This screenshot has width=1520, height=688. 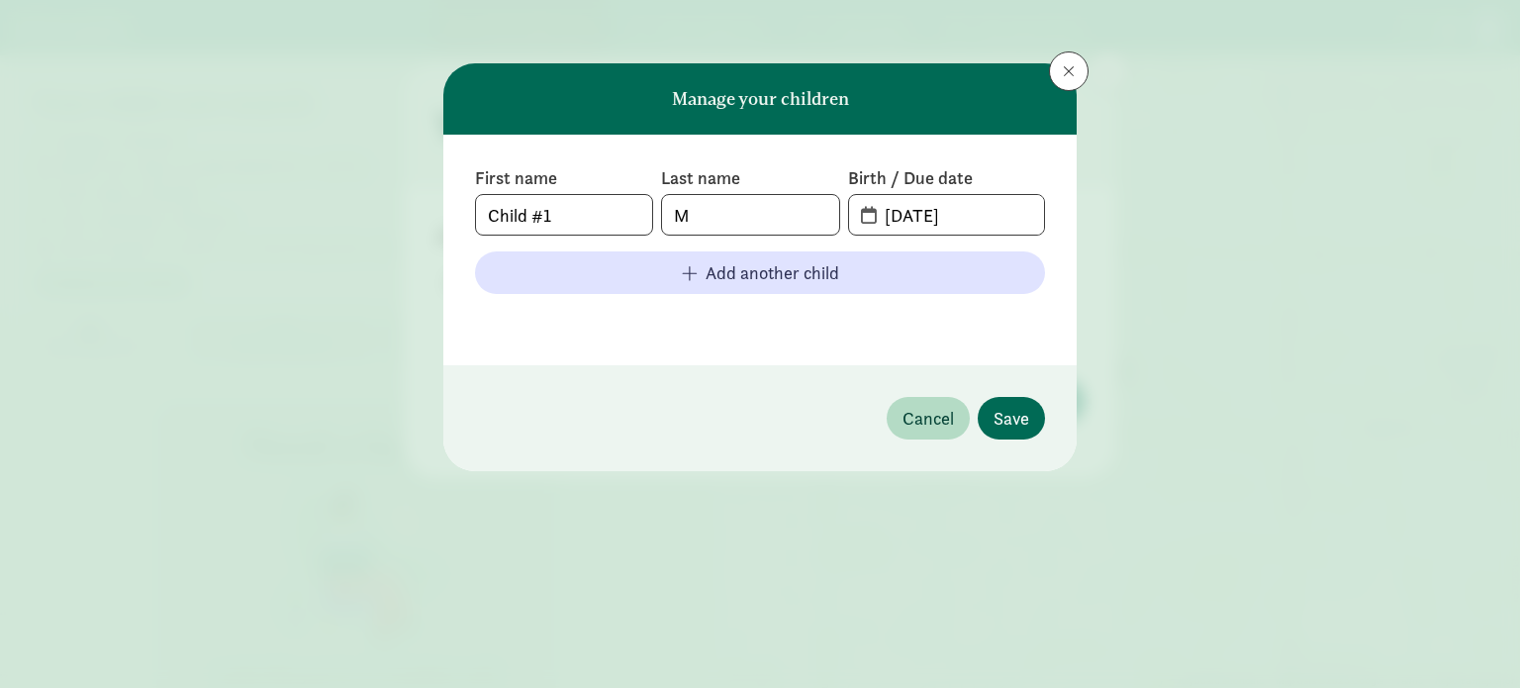 I want to click on span: Save, so click(x=1011, y=417).